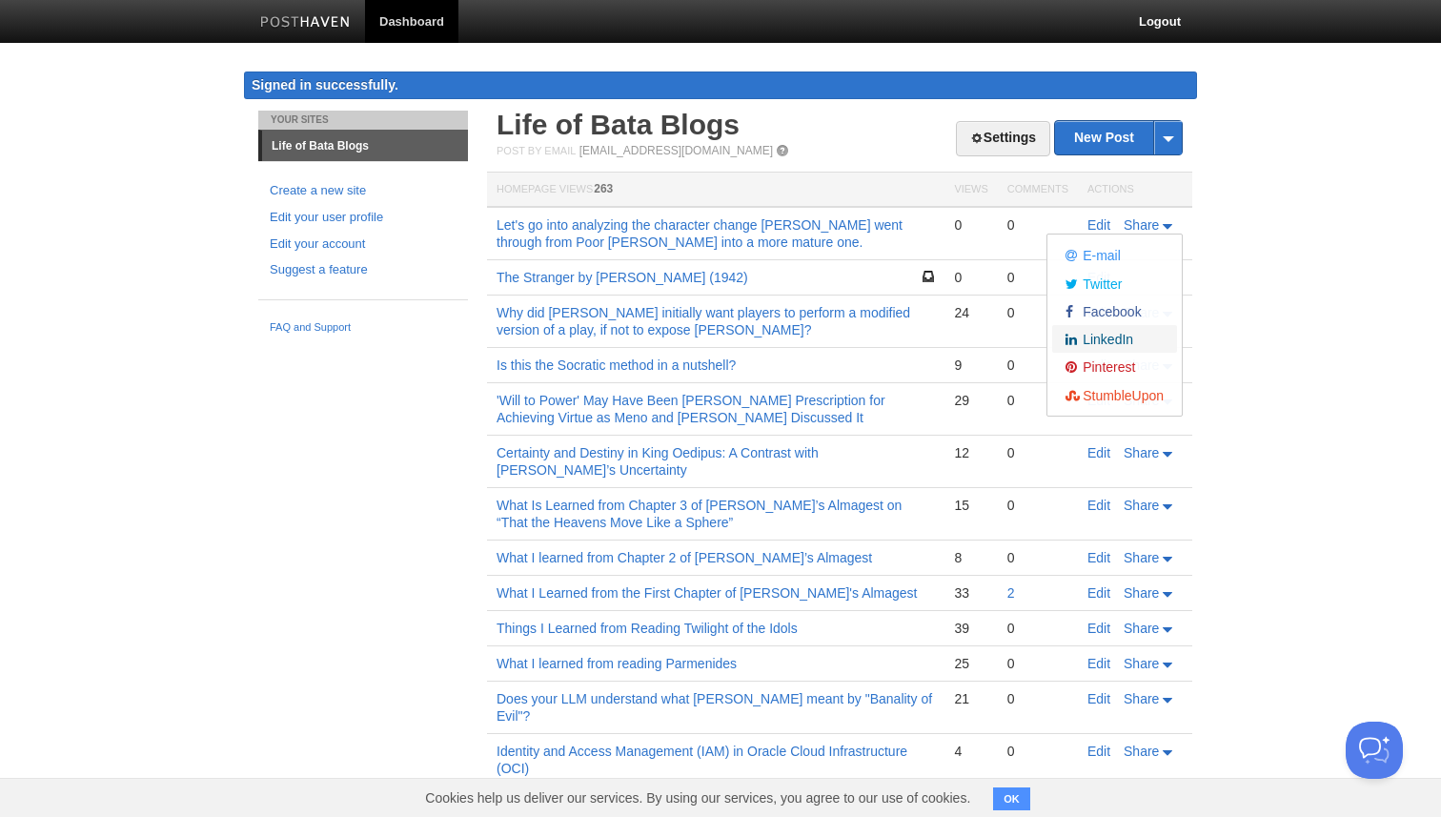  Describe the element at coordinates (305, 23) in the screenshot. I see `img: Posthaven-bar` at that location.